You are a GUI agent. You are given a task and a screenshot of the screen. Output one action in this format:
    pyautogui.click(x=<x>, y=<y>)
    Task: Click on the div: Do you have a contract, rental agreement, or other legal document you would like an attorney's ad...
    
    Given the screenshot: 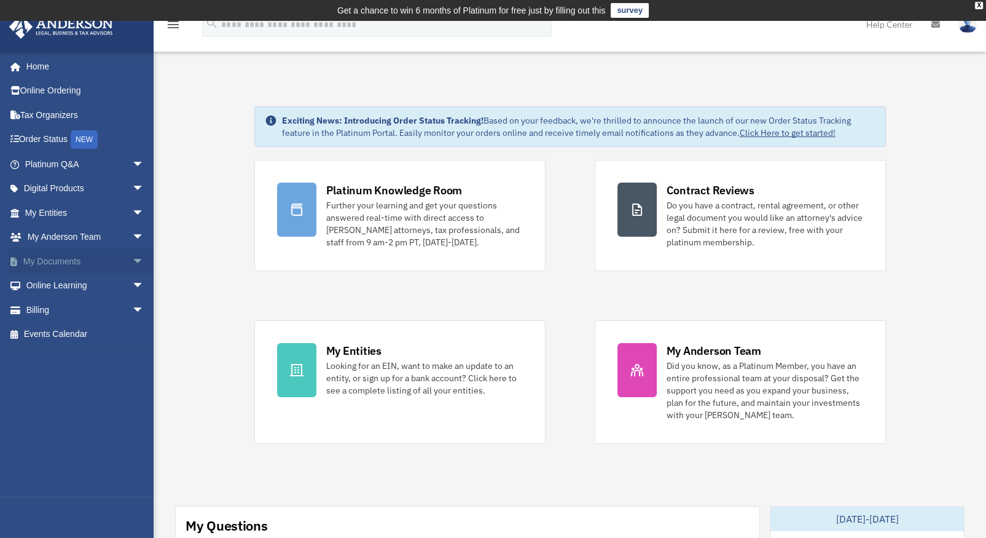 What is the action you would take?
    pyautogui.click(x=765, y=224)
    